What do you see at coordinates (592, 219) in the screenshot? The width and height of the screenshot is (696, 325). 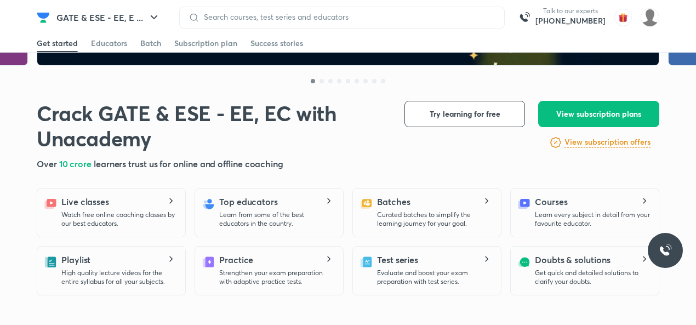 I see `p: Learn every subject in detail from your favourite educator.` at bounding box center [592, 219].